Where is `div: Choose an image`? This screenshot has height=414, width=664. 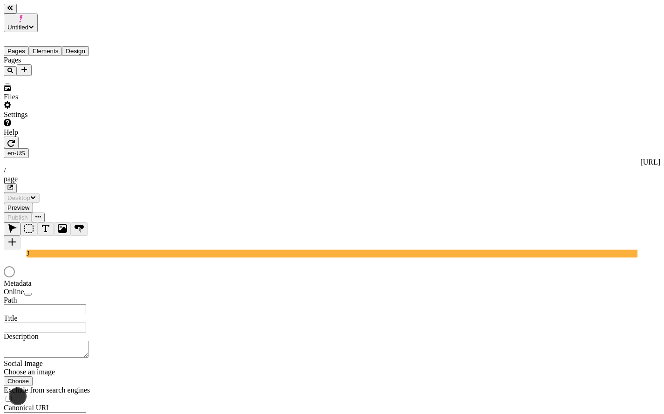 div: Choose an image is located at coordinates (60, 372).